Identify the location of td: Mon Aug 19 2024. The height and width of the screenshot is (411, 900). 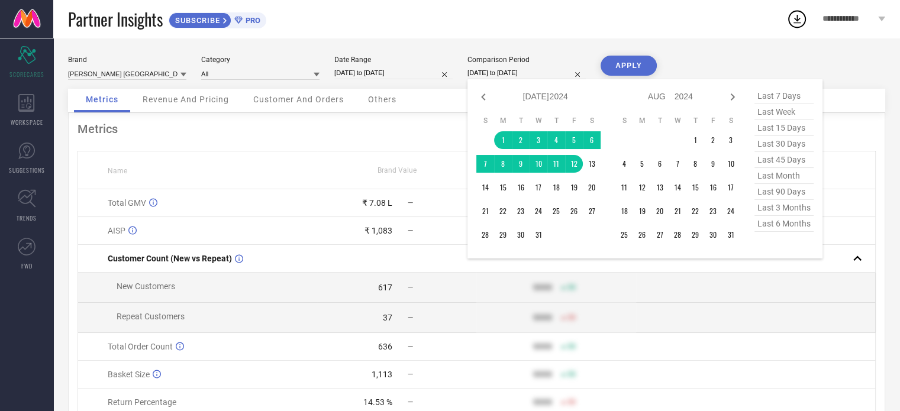
(642, 211).